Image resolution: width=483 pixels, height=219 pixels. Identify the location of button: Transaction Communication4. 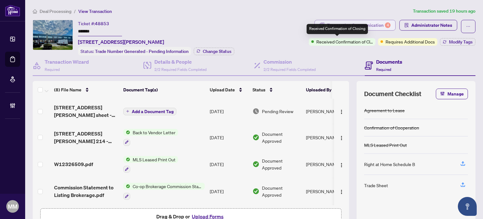
(355, 25).